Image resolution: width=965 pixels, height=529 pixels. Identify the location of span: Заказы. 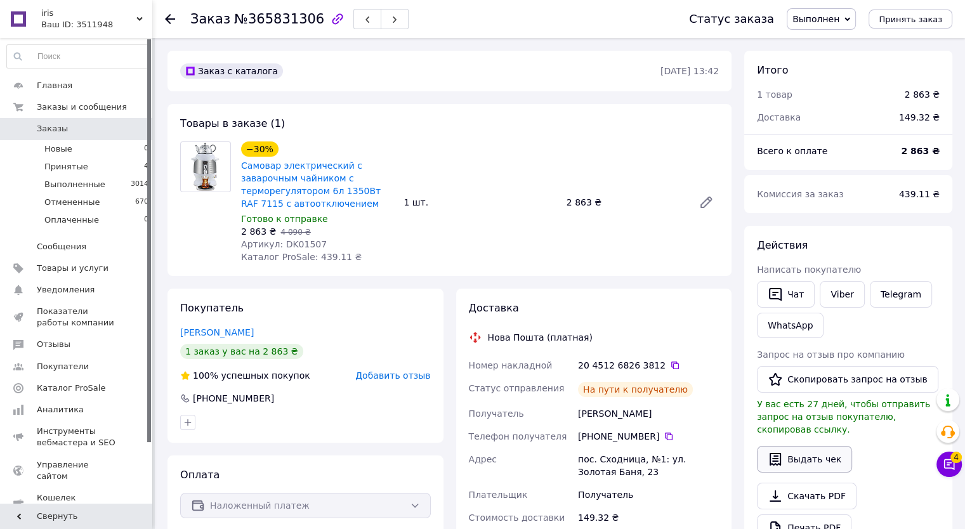
(52, 129).